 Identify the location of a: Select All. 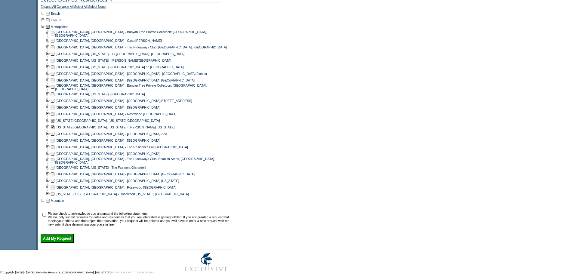
(81, 8).